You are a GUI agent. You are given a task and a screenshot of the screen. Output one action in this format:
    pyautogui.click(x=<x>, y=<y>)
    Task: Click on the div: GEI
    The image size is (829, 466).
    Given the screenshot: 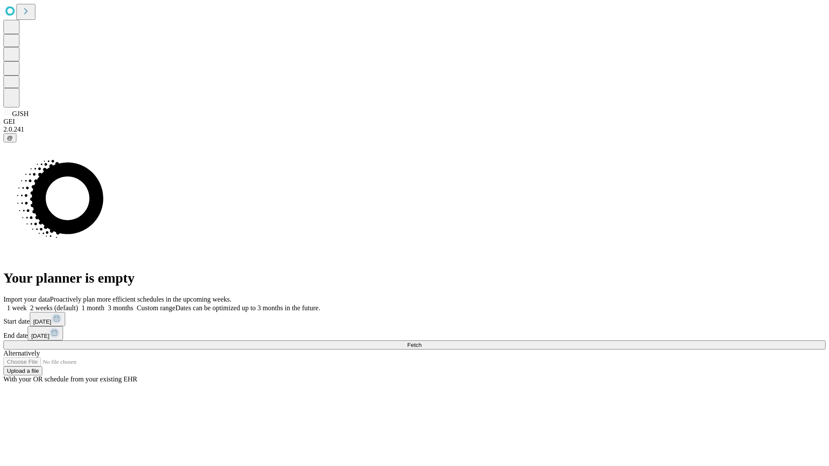 What is the action you would take?
    pyautogui.click(x=414, y=122)
    